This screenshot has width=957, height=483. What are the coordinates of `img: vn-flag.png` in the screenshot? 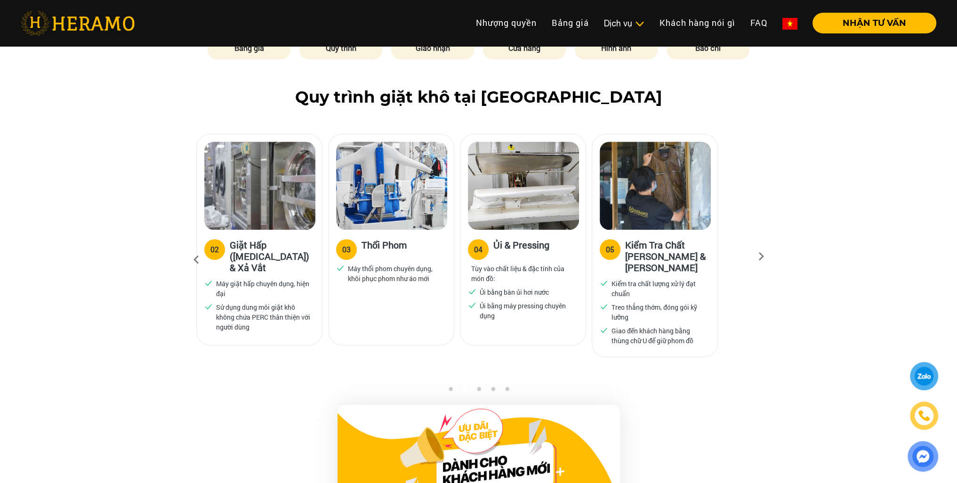 It's located at (790, 24).